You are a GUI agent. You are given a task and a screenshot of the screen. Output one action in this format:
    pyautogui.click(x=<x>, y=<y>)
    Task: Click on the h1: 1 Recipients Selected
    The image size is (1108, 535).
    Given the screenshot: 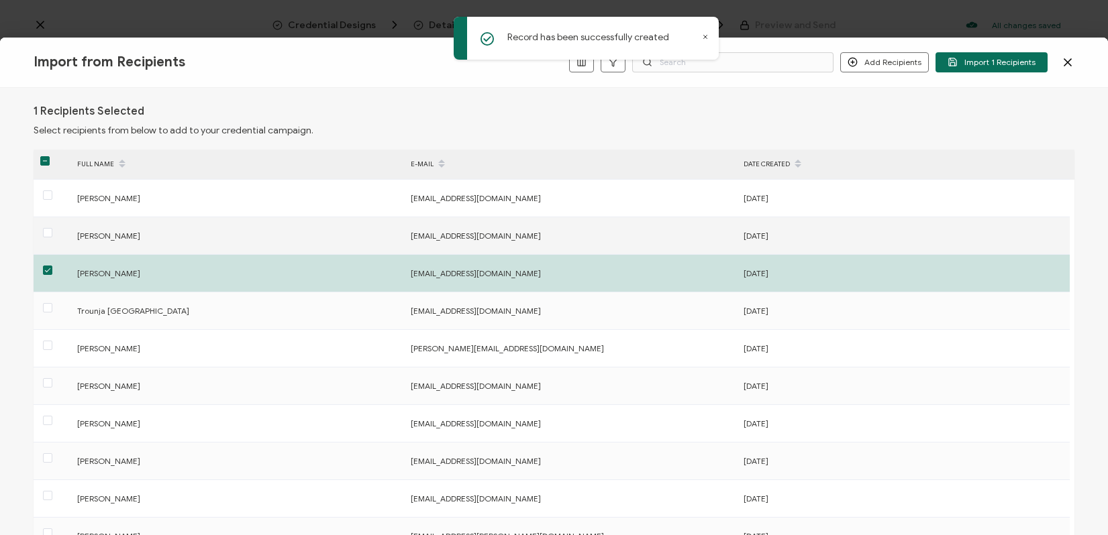 What is the action you would take?
    pyautogui.click(x=89, y=111)
    